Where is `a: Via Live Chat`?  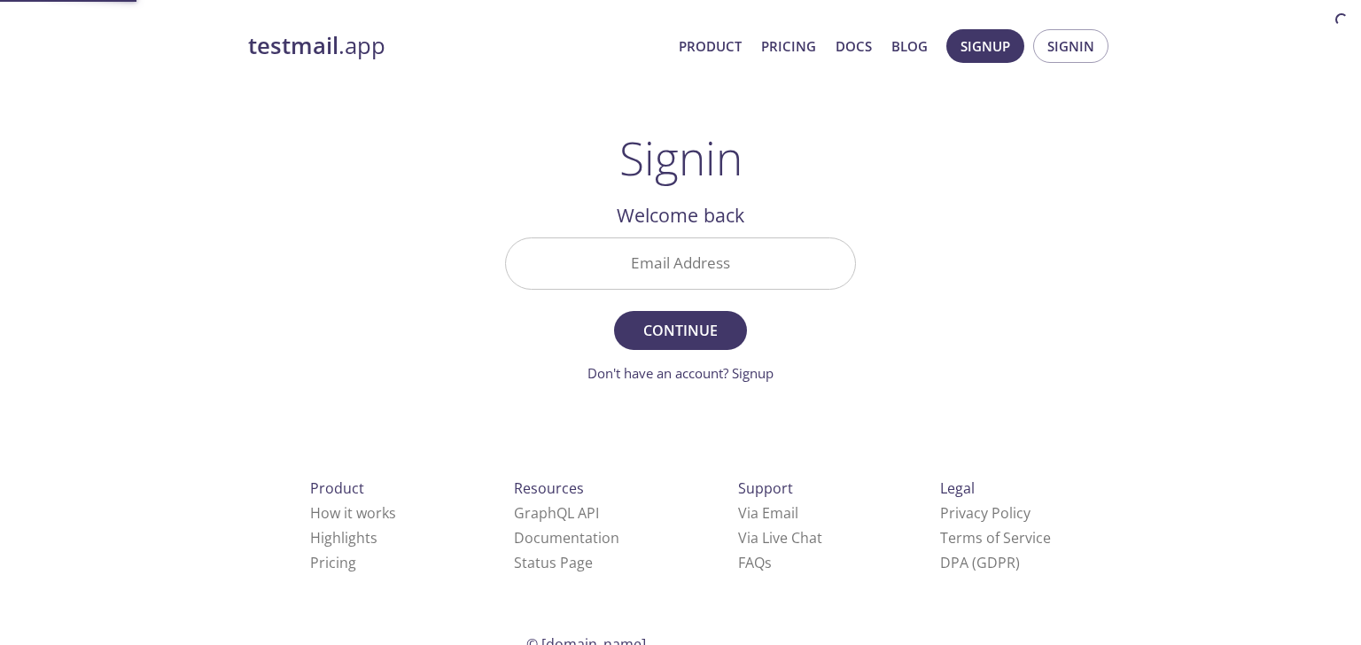 a: Via Live Chat is located at coordinates (780, 538).